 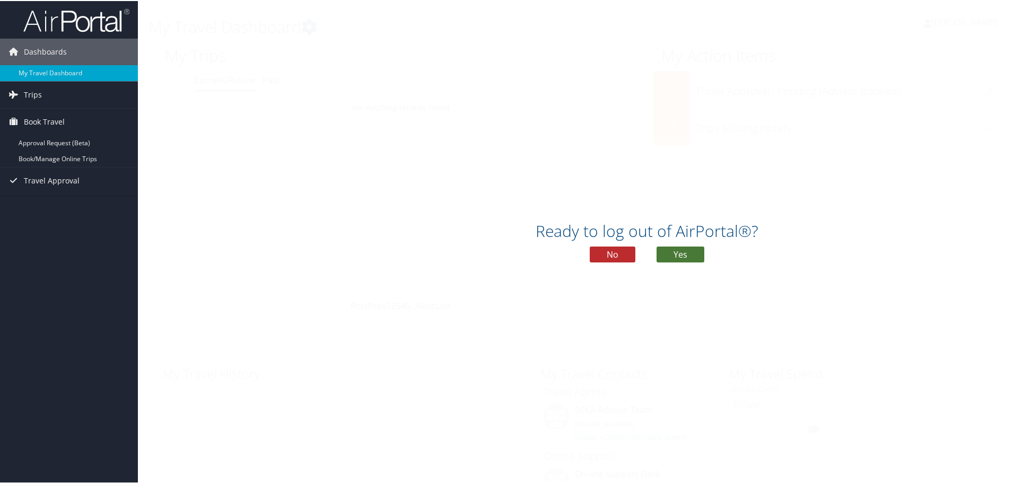 I want to click on span: Book Travel, so click(x=44, y=121).